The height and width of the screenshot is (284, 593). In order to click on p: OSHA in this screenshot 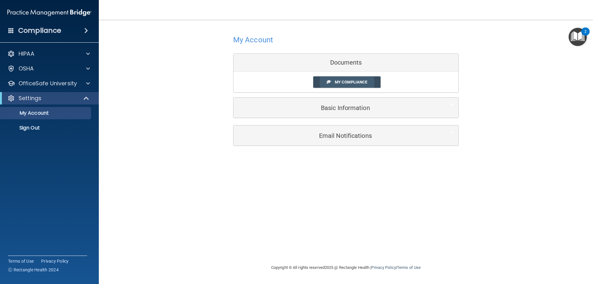, I will do `click(26, 69)`.